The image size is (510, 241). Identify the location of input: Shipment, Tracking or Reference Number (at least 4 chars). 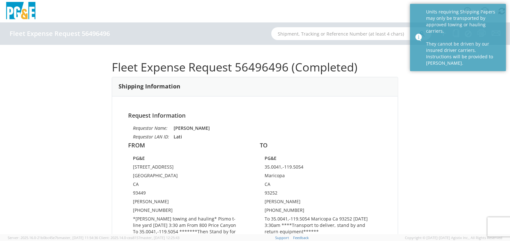
(351, 34).